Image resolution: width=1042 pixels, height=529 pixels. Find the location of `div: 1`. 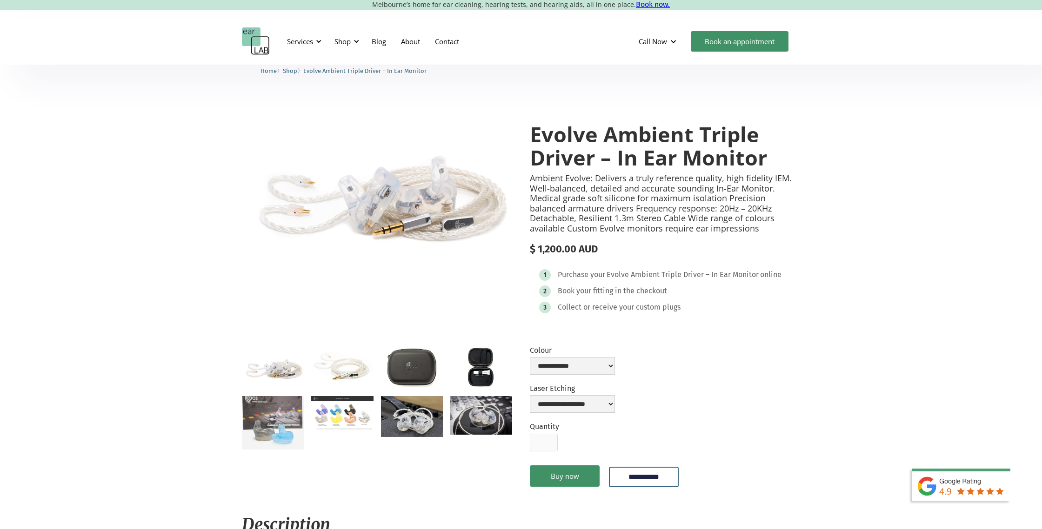

div: 1 is located at coordinates (545, 275).